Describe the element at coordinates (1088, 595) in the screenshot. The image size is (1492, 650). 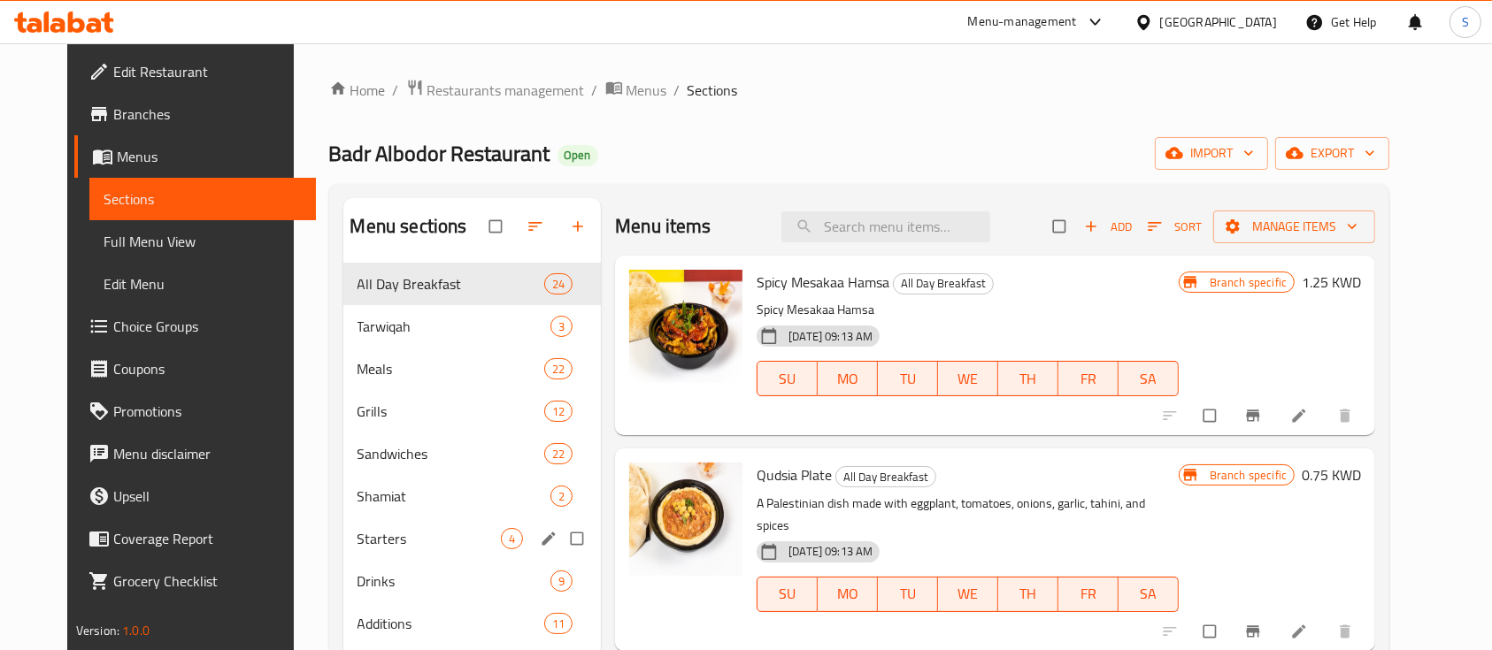
I see `button: FR` at that location.